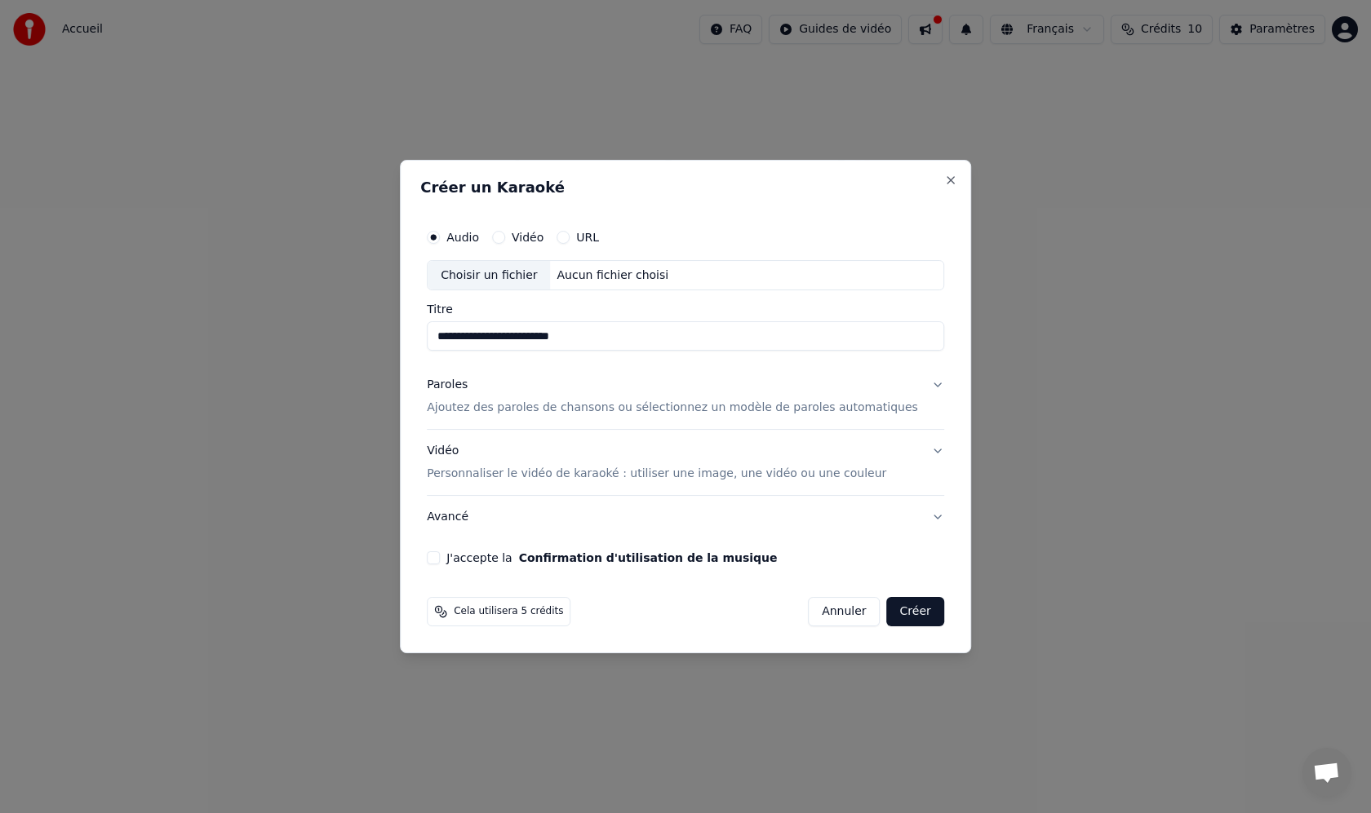 The width and height of the screenshot is (1371, 813). Describe the element at coordinates (685, 310) in the screenshot. I see `label: Titre` at that location.